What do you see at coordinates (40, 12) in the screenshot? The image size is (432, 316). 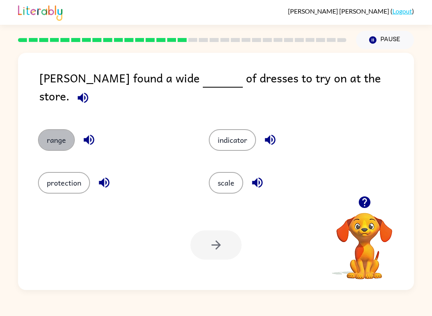 I see `img: Literably` at bounding box center [40, 12].